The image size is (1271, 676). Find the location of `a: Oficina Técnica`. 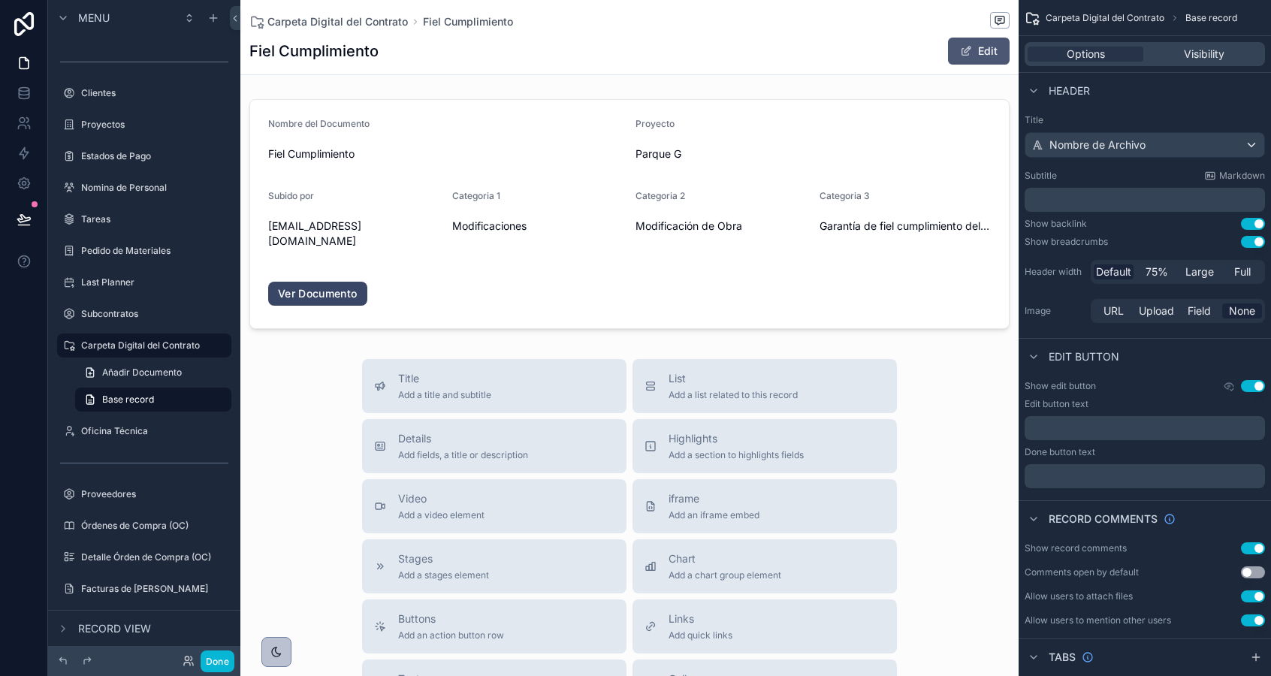

a: Oficina Técnica is located at coordinates (144, 431).